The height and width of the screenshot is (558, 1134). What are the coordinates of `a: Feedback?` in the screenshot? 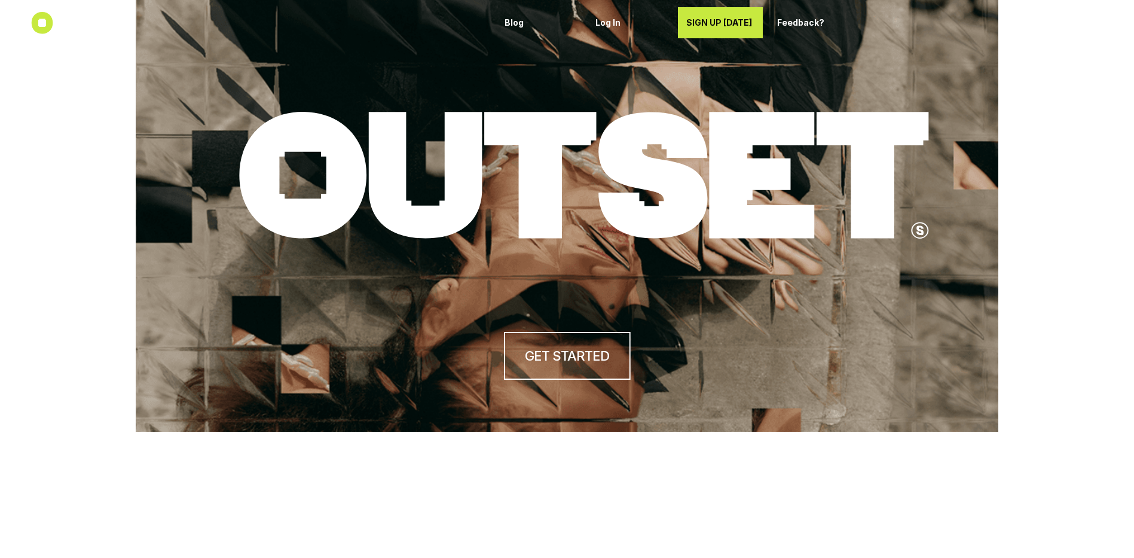 It's located at (811, 23).